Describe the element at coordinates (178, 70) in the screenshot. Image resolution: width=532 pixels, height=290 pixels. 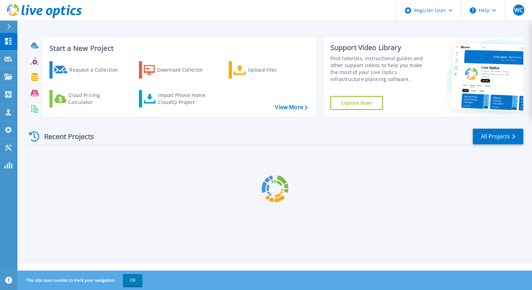
I see `a: Download Collector` at that location.